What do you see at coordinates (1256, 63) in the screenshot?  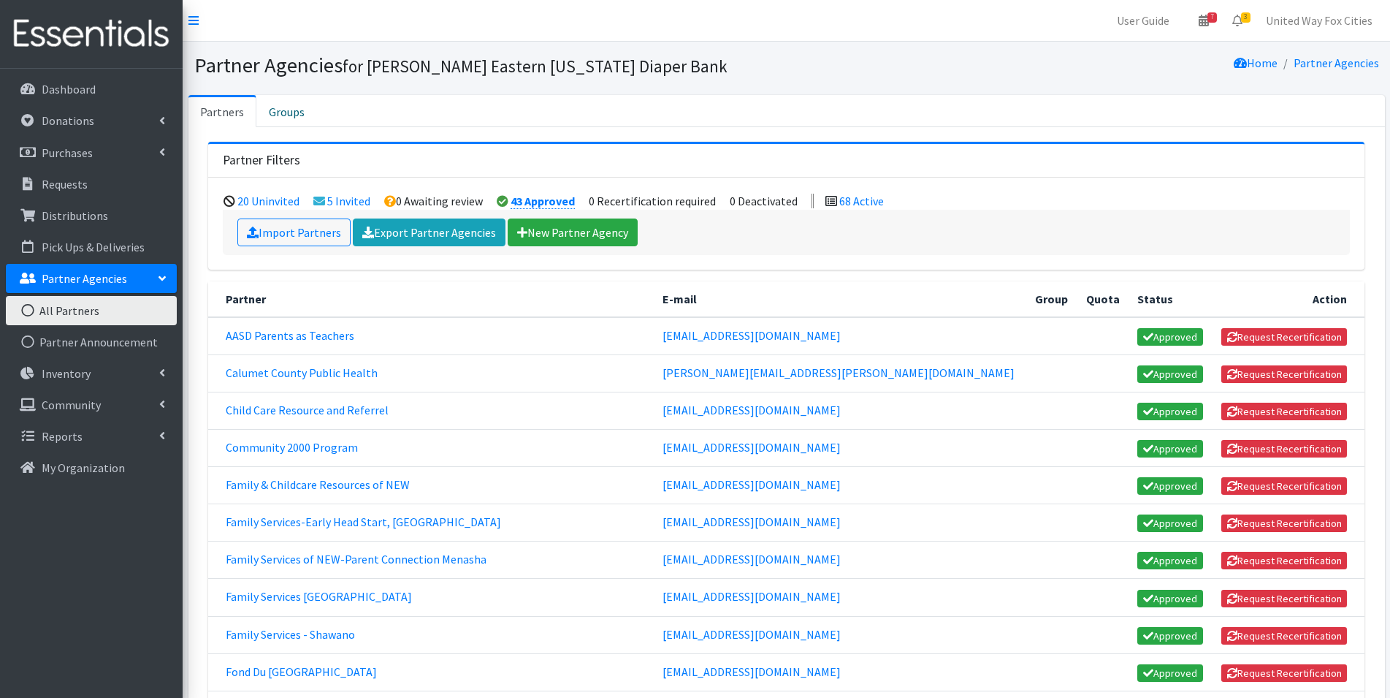 I see `a: Home` at bounding box center [1256, 63].